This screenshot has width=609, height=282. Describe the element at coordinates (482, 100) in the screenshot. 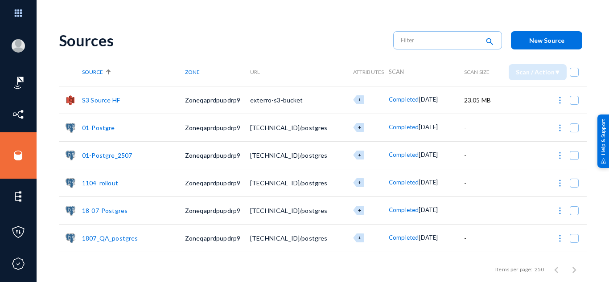

I see `td: 23.05 MB` at that location.